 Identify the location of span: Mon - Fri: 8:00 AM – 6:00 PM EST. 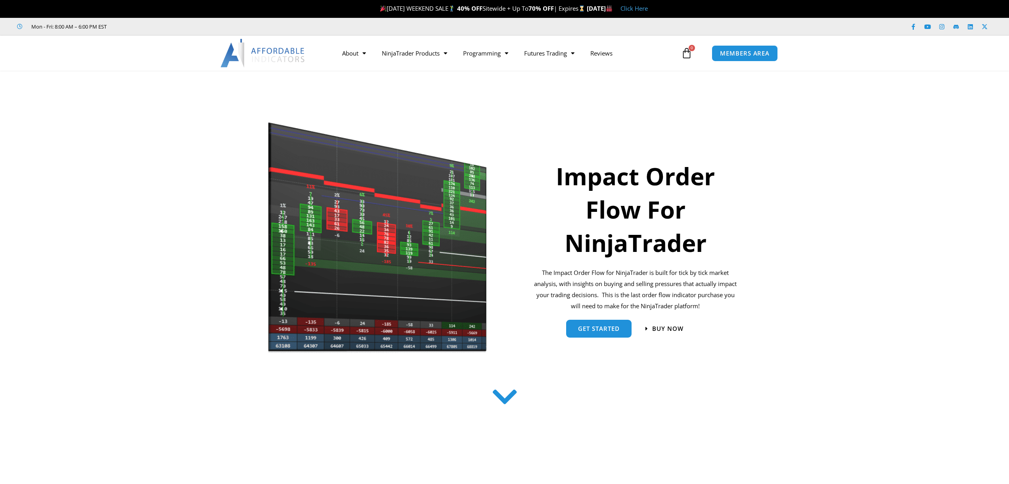
(68, 27).